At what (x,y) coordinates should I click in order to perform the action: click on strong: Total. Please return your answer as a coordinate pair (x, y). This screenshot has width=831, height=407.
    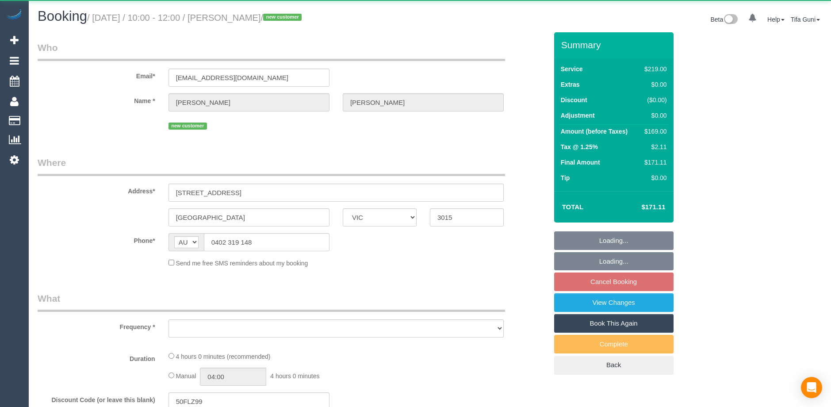
    Looking at the image, I should click on (573, 207).